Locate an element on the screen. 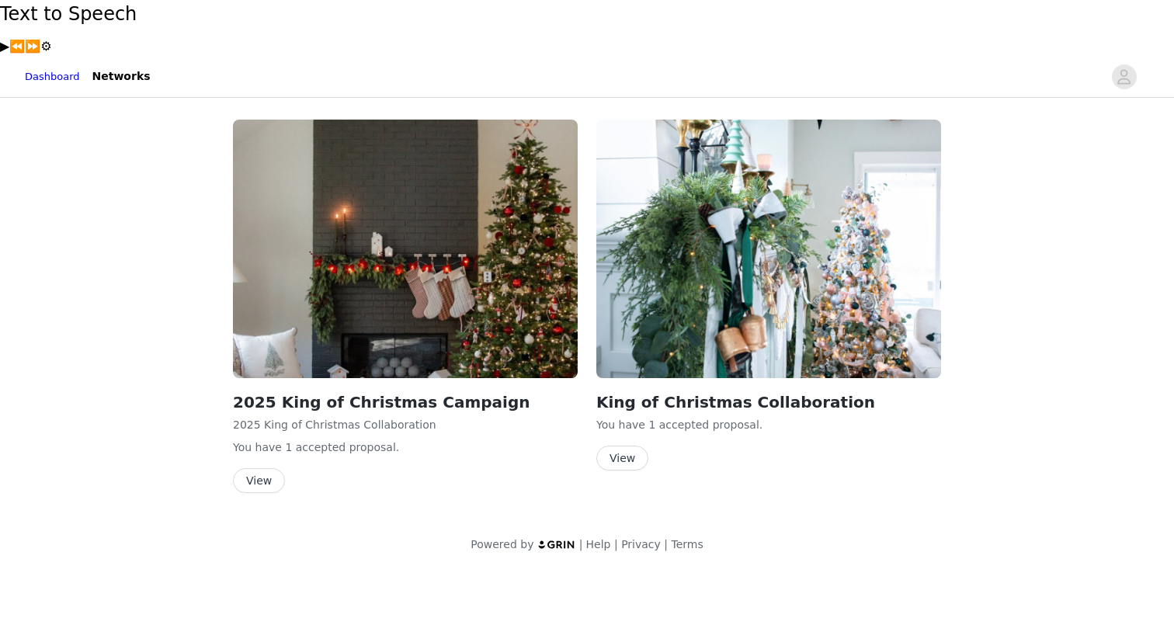 This screenshot has height=639, width=1174. a: Dashboard is located at coordinates (52, 77).